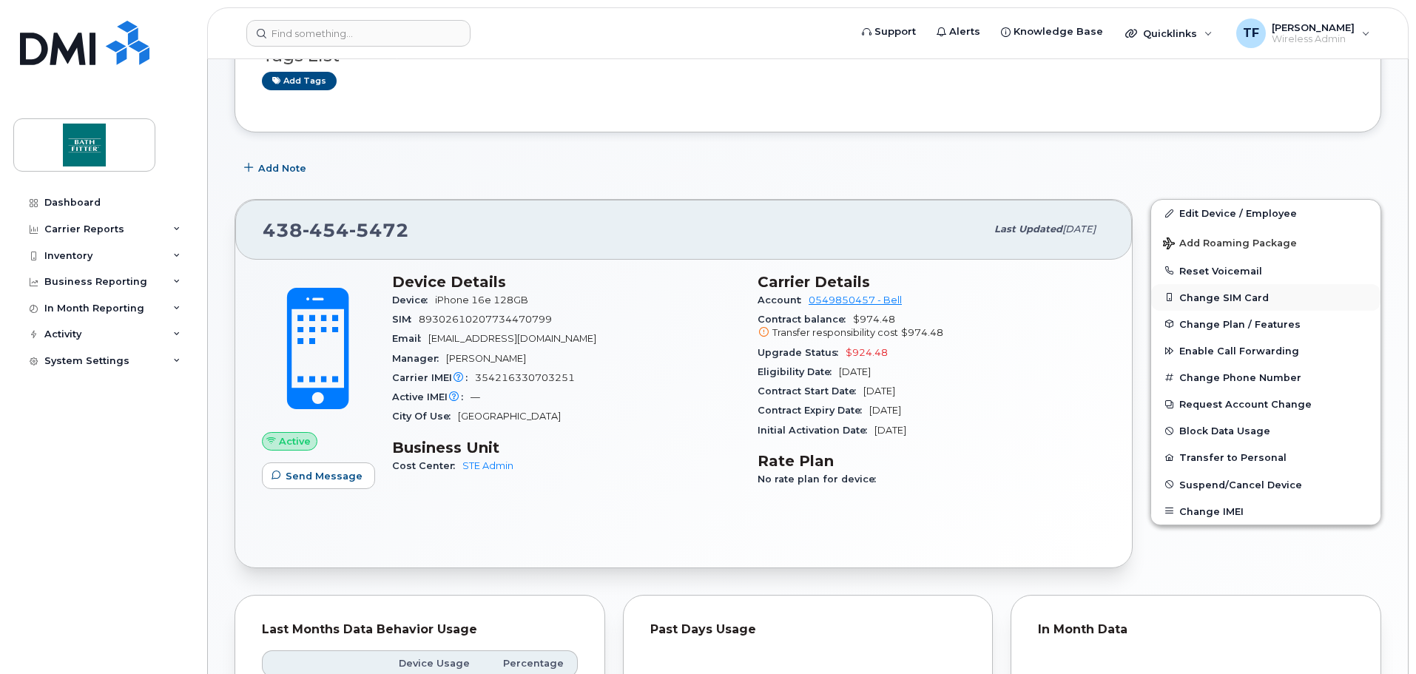 The width and height of the screenshot is (1416, 674). I want to click on span: City Of Use, so click(425, 416).